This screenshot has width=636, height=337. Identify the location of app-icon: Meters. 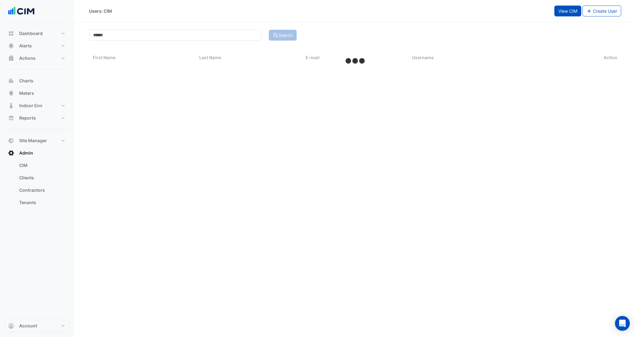
(11, 93).